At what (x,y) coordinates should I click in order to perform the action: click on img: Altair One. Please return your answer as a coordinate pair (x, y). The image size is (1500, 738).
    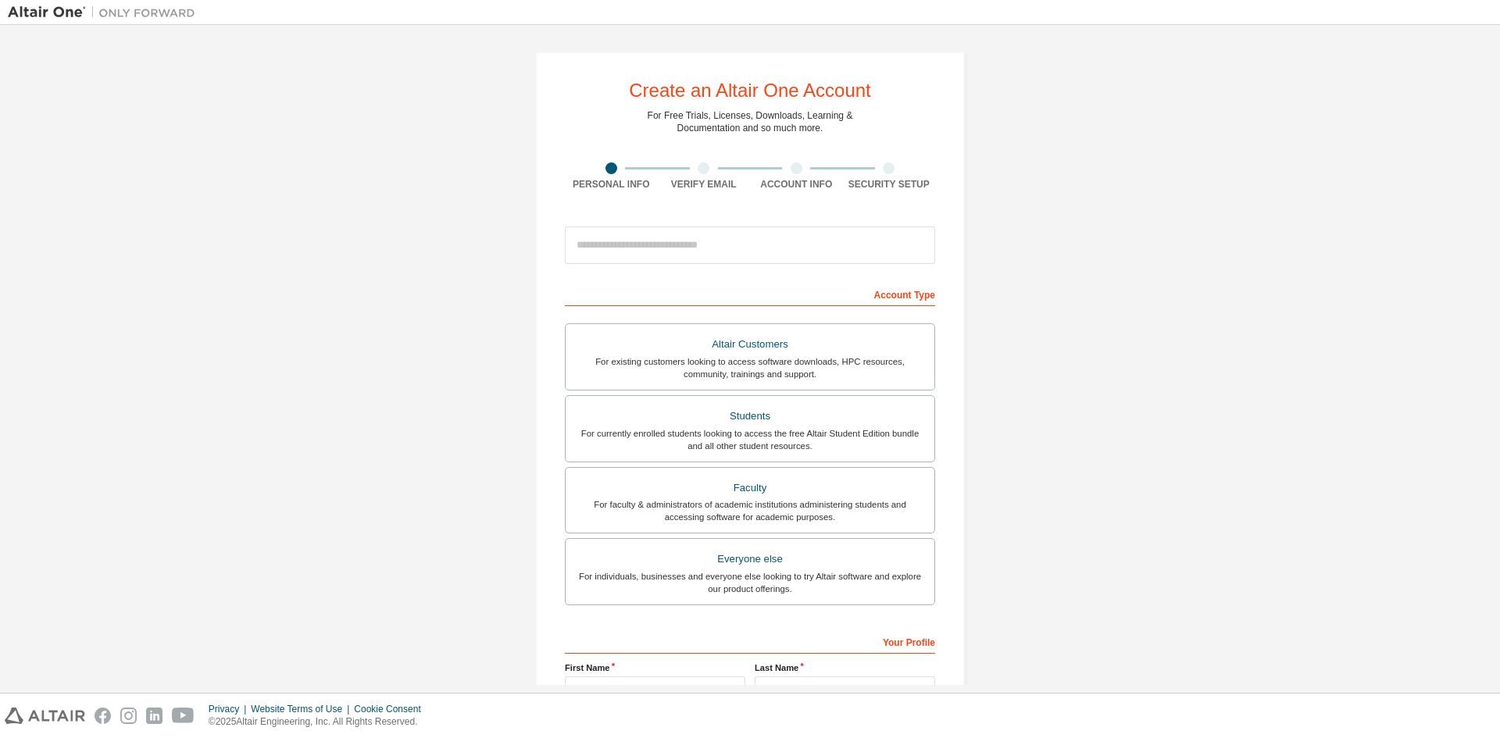
    Looking at the image, I should click on (105, 13).